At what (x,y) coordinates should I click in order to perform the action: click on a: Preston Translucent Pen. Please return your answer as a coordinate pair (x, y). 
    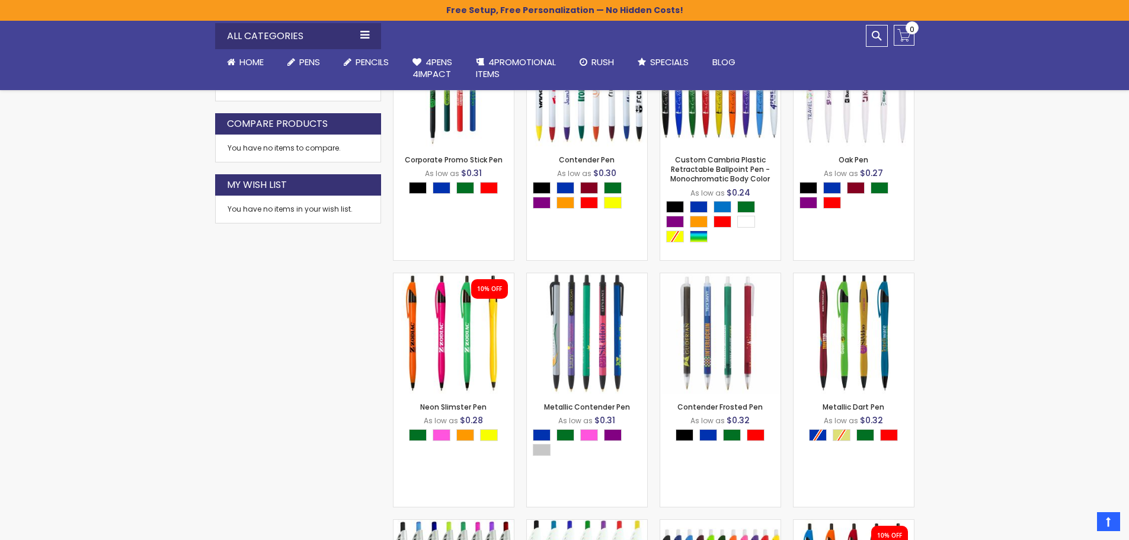
    Looking at the image, I should click on (453, 524).